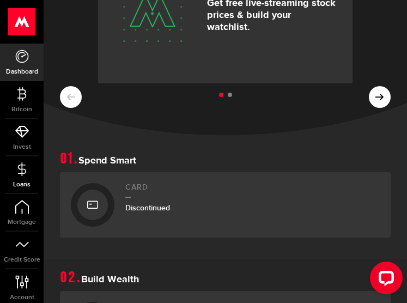 Image resolution: width=407 pixels, height=303 pixels. I want to click on h1: Build Wealth, so click(225, 278).